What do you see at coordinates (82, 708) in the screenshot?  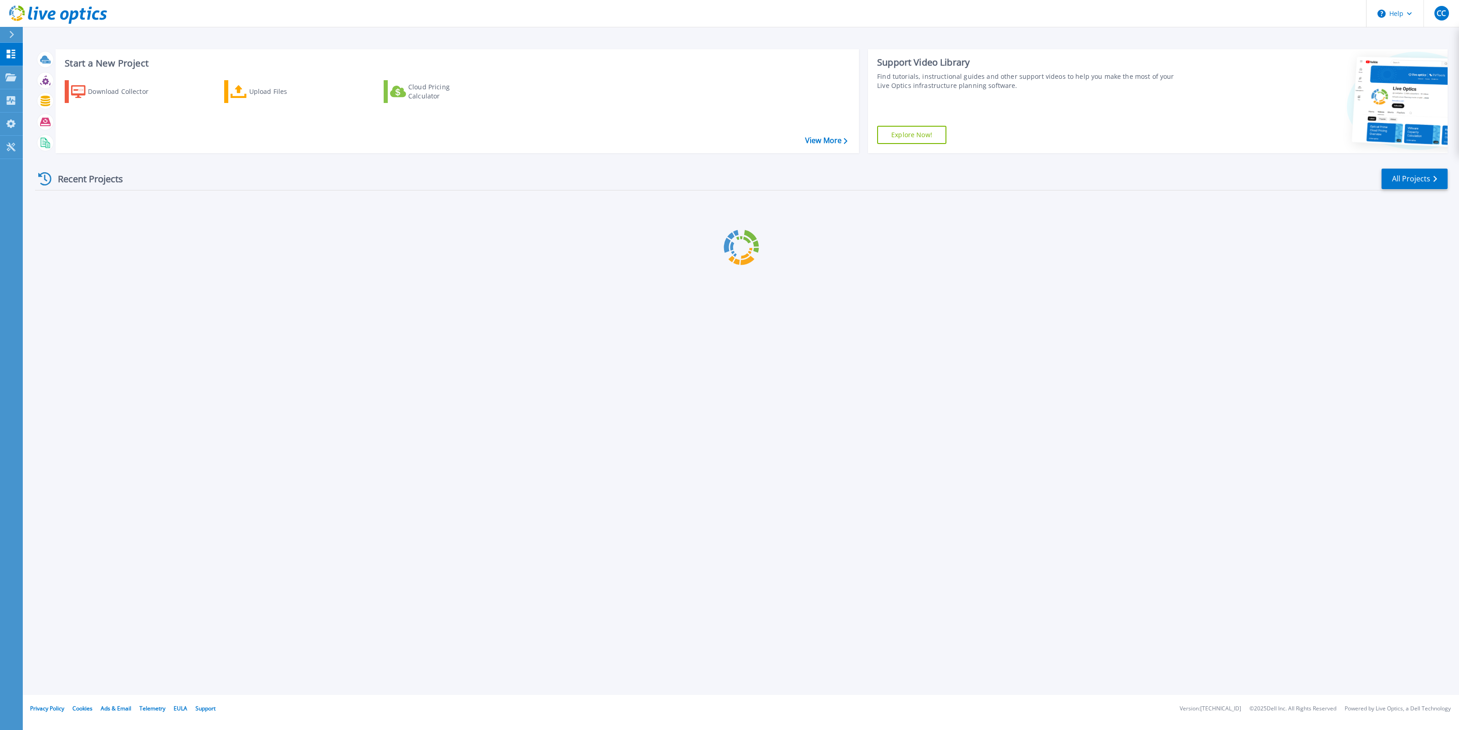 I see `a: Cookies` at bounding box center [82, 708].